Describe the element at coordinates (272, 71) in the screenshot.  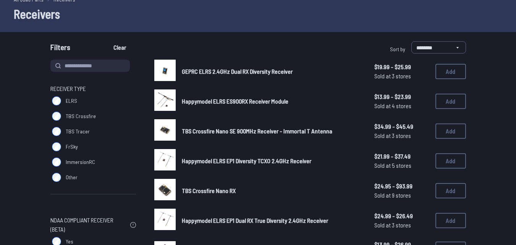
I see `a: GEPRC ELRS 2.4GHz Dual RX Diversity Receiver` at that location.